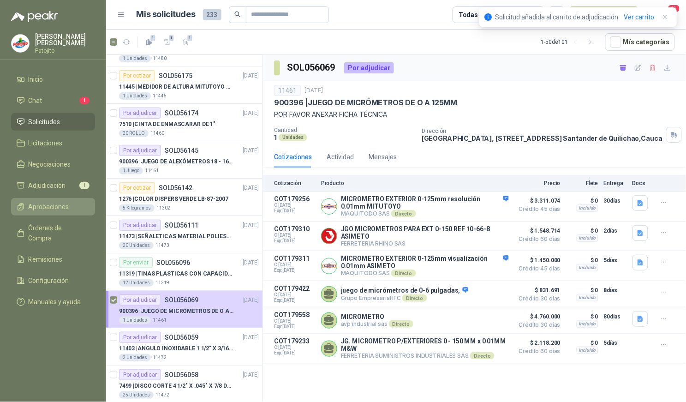  Describe the element at coordinates (57, 233) in the screenshot. I see `span: Órdenes de Compra` at that location.